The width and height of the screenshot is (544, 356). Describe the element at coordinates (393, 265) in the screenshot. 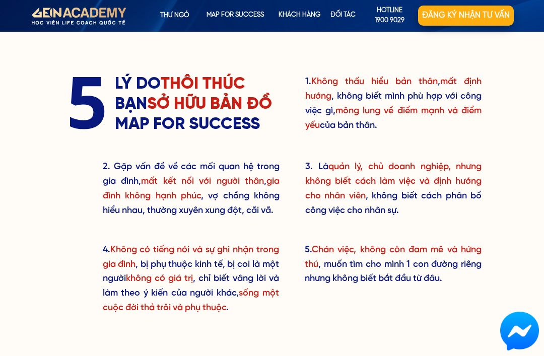

I see `h3: 5. , muốn tìm cho mình 1 con đường riêng nhưng không biết bắt đầu từ đâu.` at that location.